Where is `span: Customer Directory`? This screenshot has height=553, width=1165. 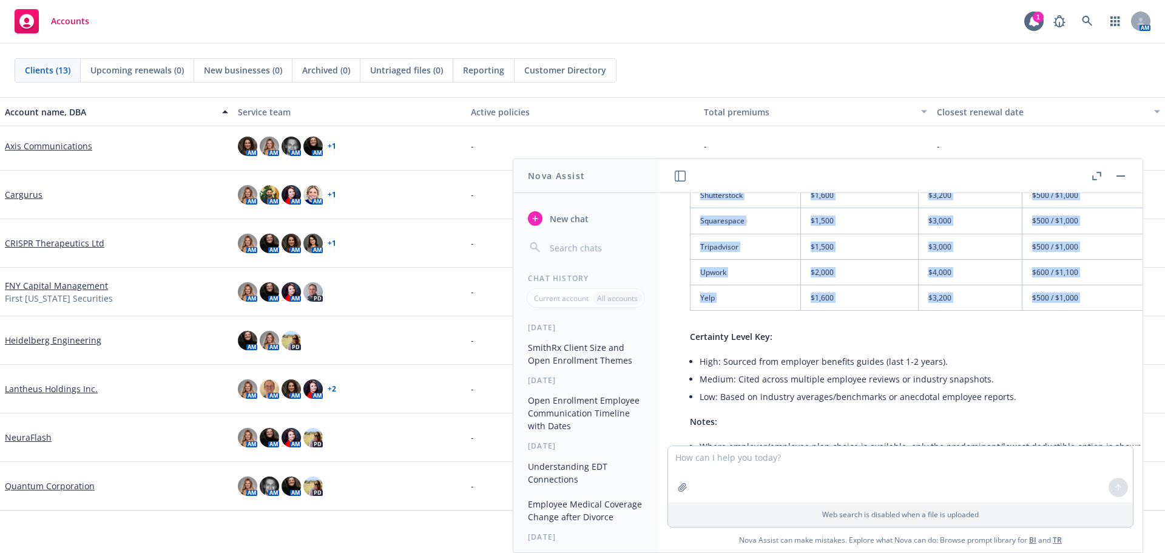 span: Customer Directory is located at coordinates (565, 70).